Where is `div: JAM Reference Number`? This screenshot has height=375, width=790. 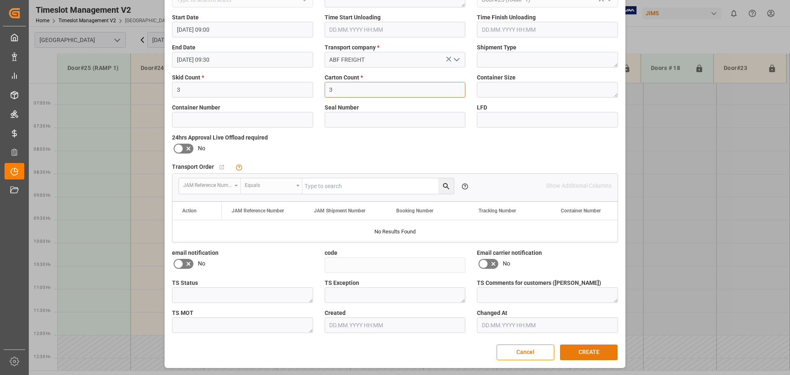
div: JAM Reference Number is located at coordinates (207, 184).